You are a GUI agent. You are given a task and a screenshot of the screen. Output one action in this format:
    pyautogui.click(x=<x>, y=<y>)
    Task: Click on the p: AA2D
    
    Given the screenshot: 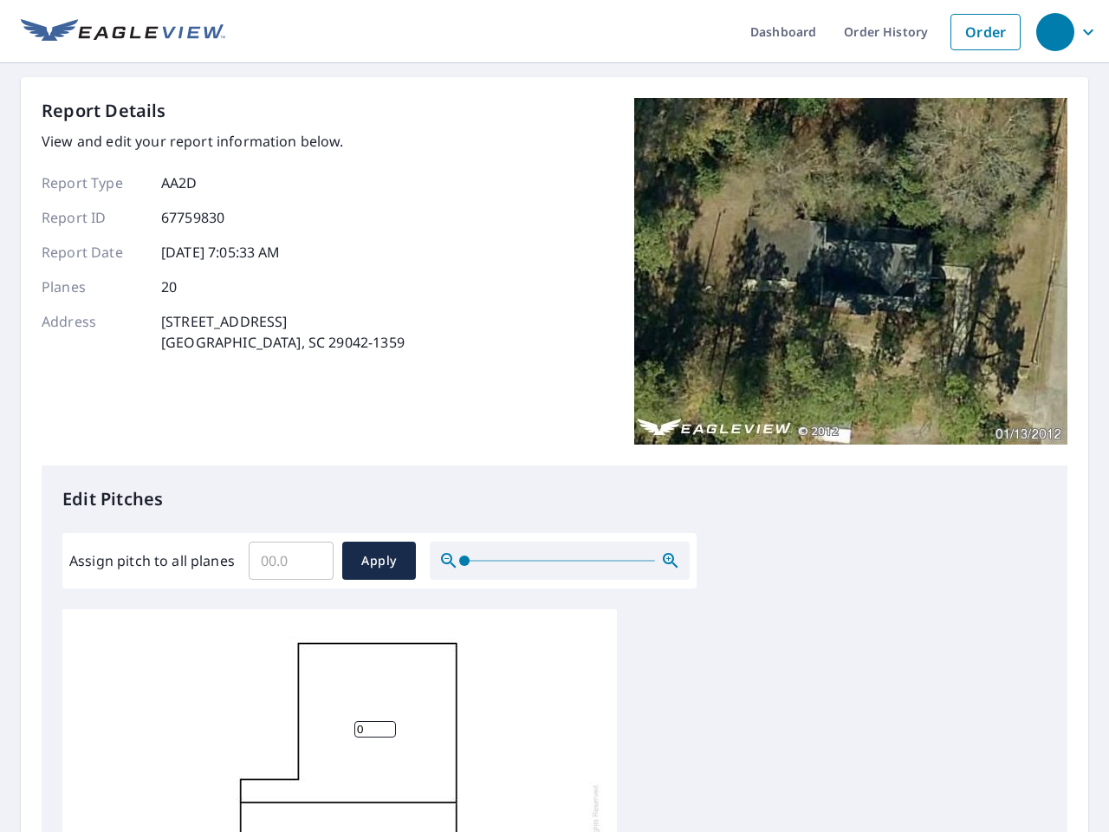 What is the action you would take?
    pyautogui.click(x=179, y=183)
    